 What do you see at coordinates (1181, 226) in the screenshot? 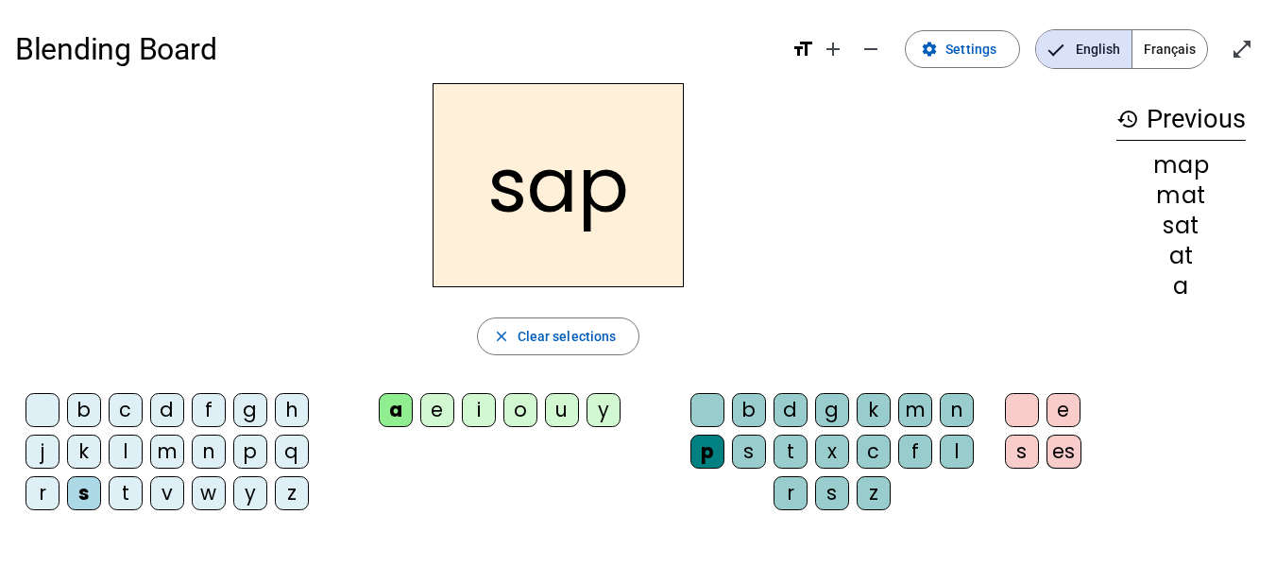
I see `div: sat` at bounding box center [1181, 226].